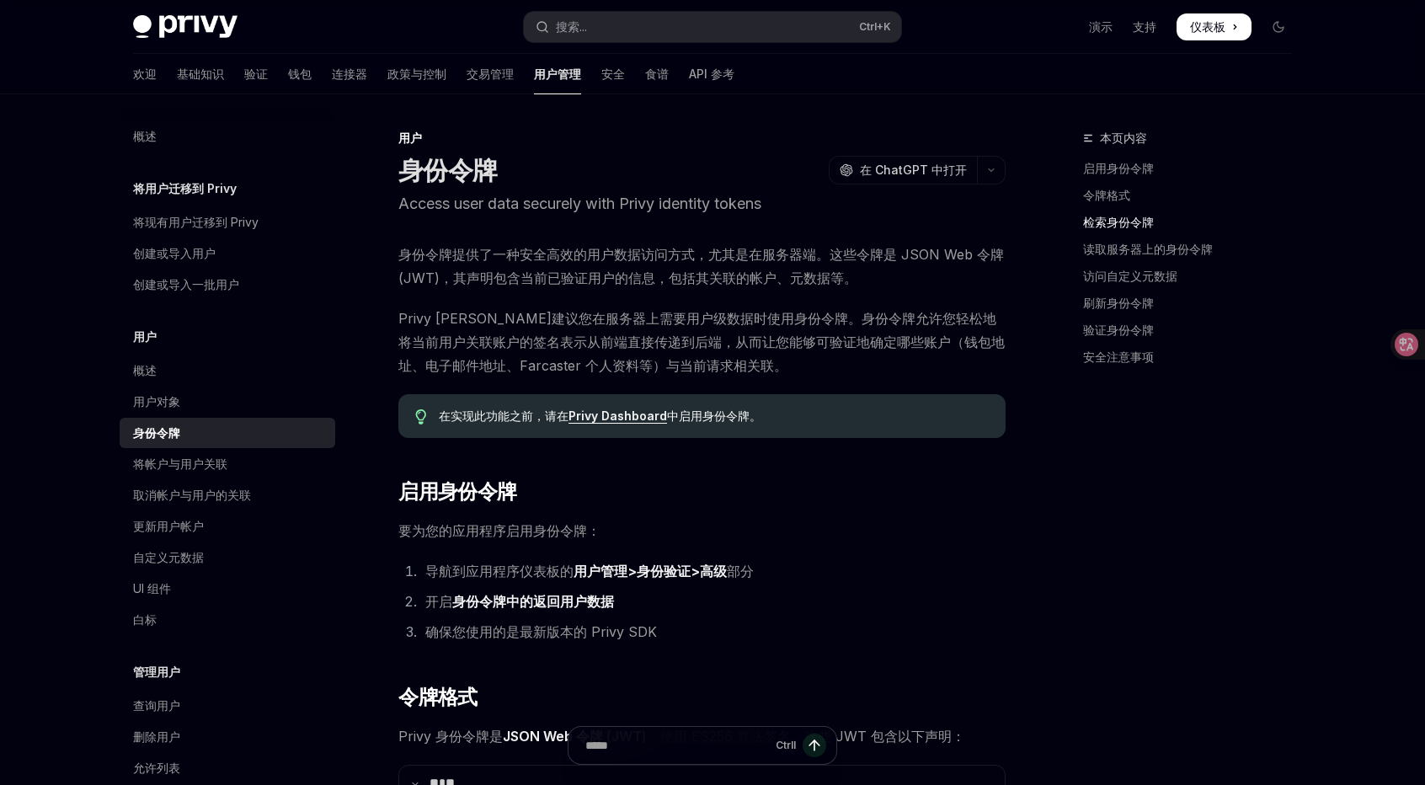 Image resolution: width=1425 pixels, height=785 pixels. I want to click on font: 用户管理>身份验证>高级, so click(650, 571).